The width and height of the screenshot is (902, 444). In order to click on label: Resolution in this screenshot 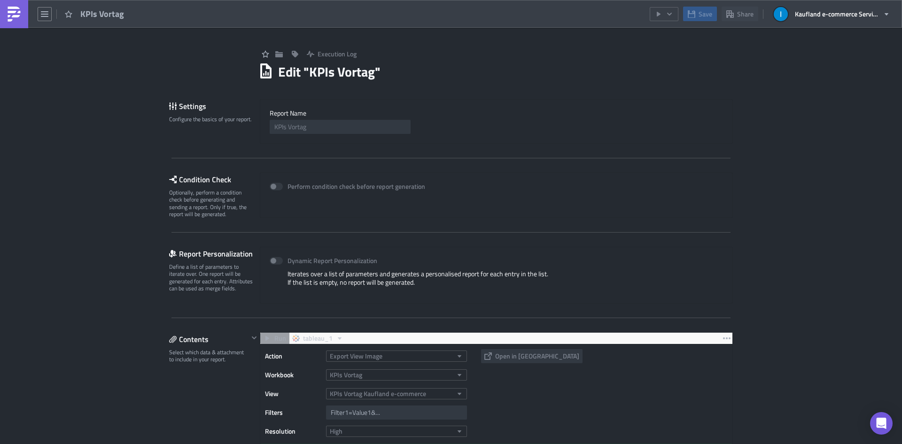, I will do `click(293, 431)`.